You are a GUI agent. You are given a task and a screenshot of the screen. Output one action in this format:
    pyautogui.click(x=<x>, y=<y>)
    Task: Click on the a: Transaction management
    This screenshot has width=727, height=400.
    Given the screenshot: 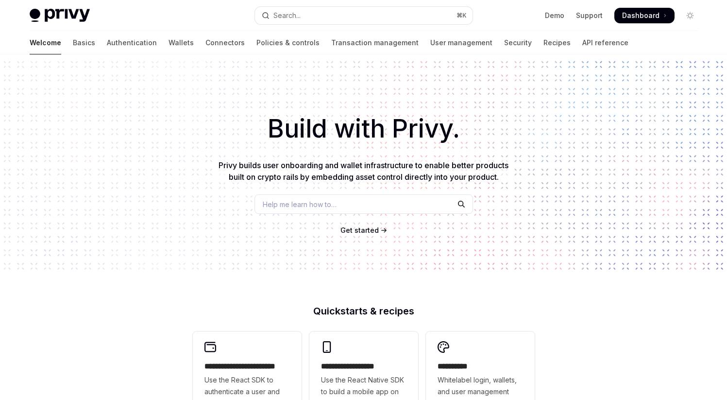 What is the action you would take?
    pyautogui.click(x=375, y=43)
    